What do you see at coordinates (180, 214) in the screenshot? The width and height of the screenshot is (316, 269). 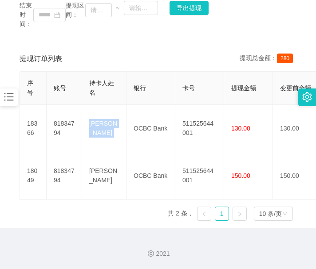 I see `li: 共 2 条，` at bounding box center [180, 214].